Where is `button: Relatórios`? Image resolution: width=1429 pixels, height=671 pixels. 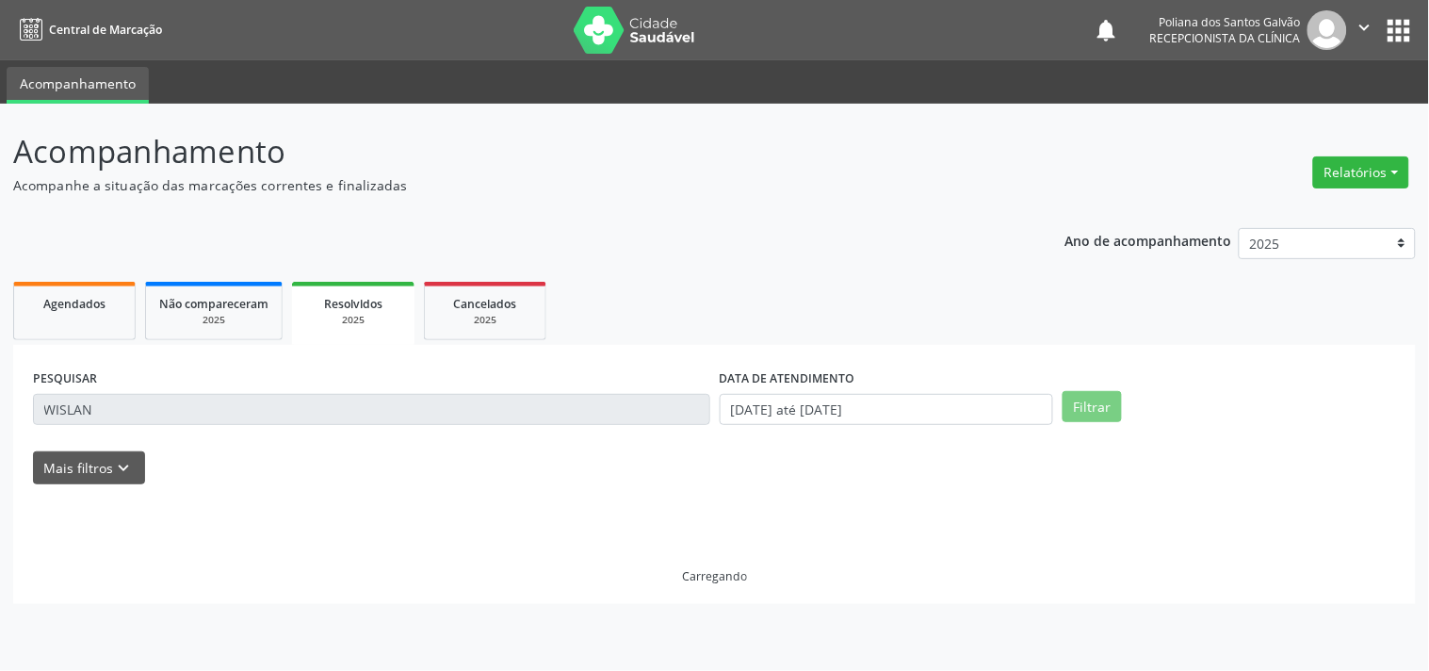 button: Relatórios is located at coordinates (1362, 172).